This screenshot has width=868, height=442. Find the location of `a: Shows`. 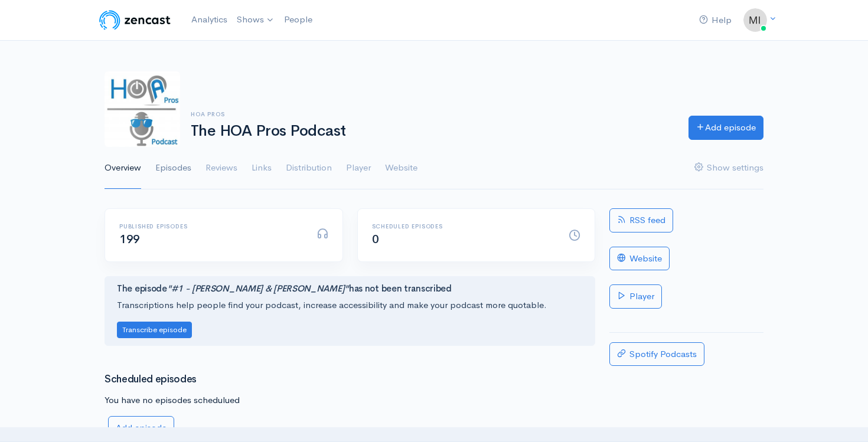

a: Shows is located at coordinates (256, 20).